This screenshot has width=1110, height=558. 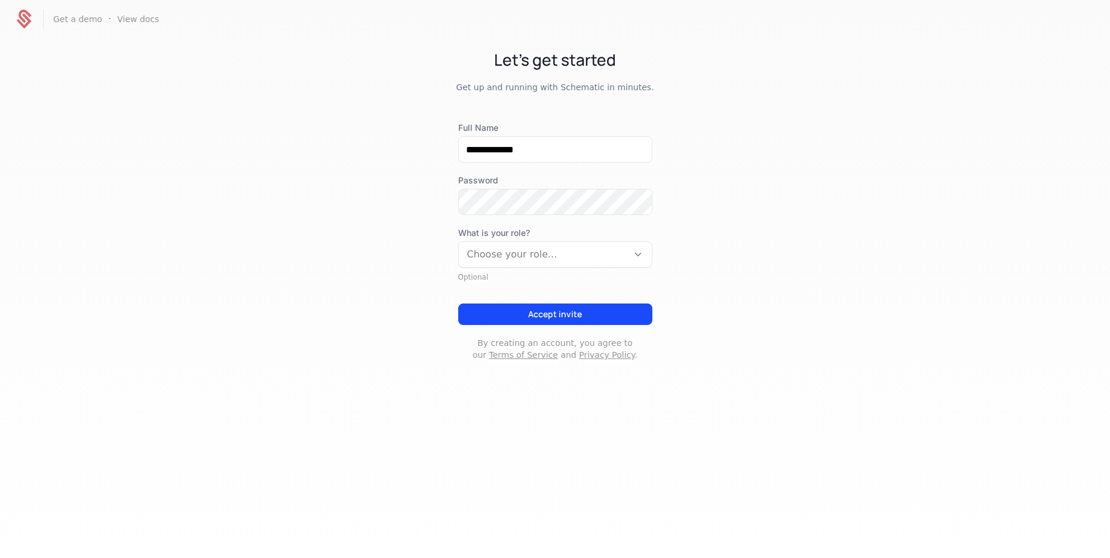 What do you see at coordinates (555, 128) in the screenshot?
I see `label: Full Name` at bounding box center [555, 128].